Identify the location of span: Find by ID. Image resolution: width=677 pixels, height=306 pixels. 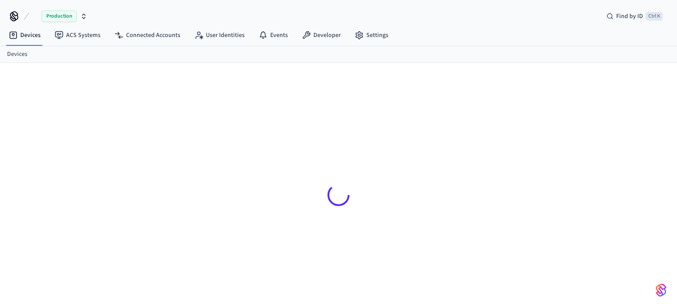
(629, 16).